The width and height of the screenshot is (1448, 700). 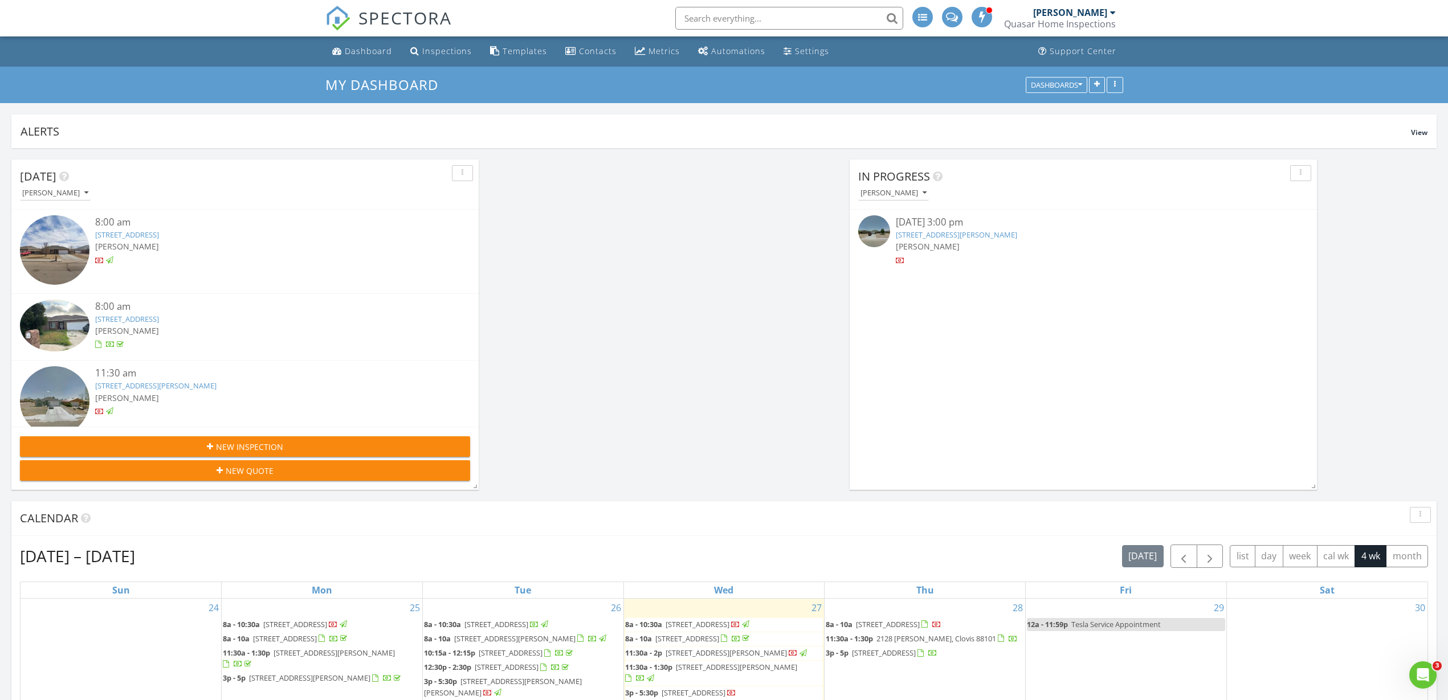 What do you see at coordinates (1419, 132) in the screenshot?
I see `span: View` at bounding box center [1419, 132].